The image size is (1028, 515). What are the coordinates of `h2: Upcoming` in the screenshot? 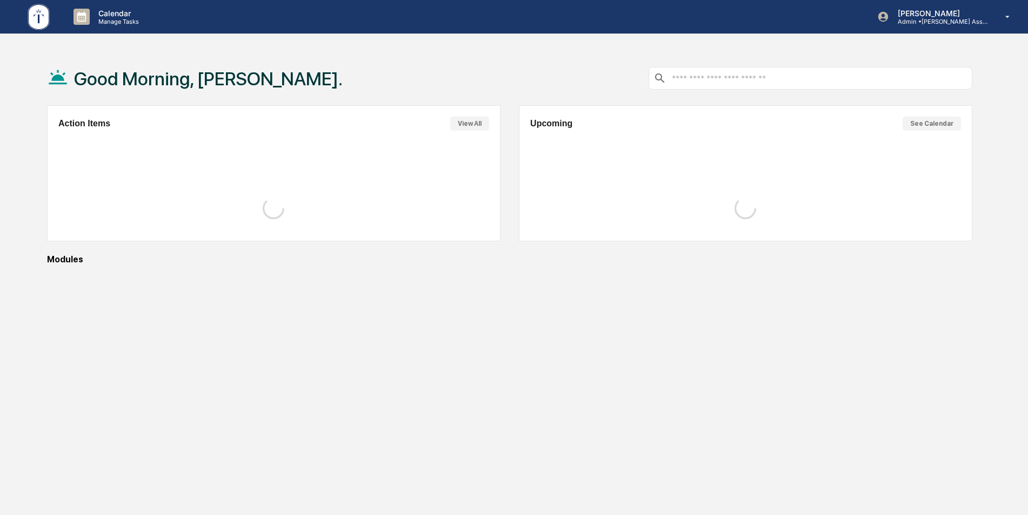 It's located at (551, 124).